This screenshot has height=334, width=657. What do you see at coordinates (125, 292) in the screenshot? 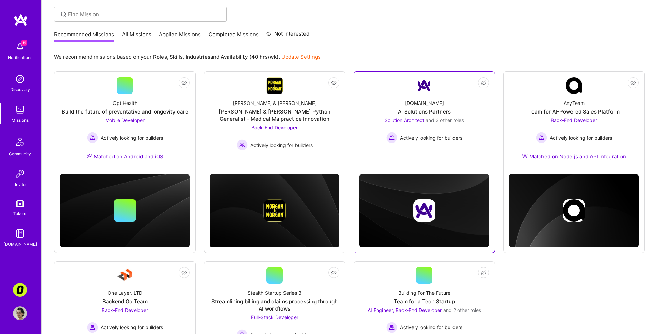
I see `div: One Layer, LTD` at bounding box center [125, 292].